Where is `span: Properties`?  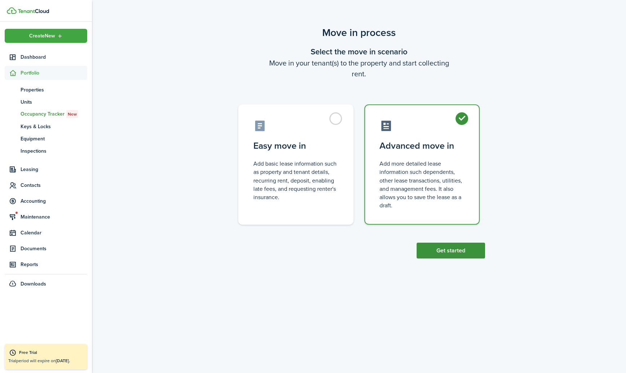
span: Properties is located at coordinates (54, 90).